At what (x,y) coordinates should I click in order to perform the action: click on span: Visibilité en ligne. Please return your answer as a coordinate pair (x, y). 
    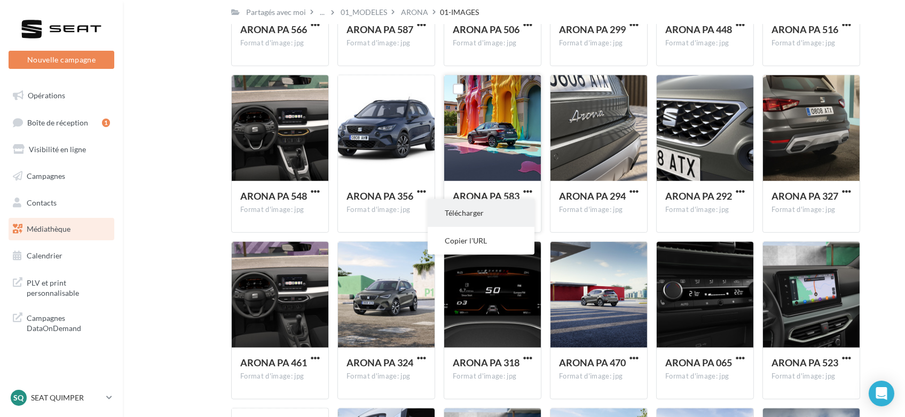
    Looking at the image, I should click on (57, 149).